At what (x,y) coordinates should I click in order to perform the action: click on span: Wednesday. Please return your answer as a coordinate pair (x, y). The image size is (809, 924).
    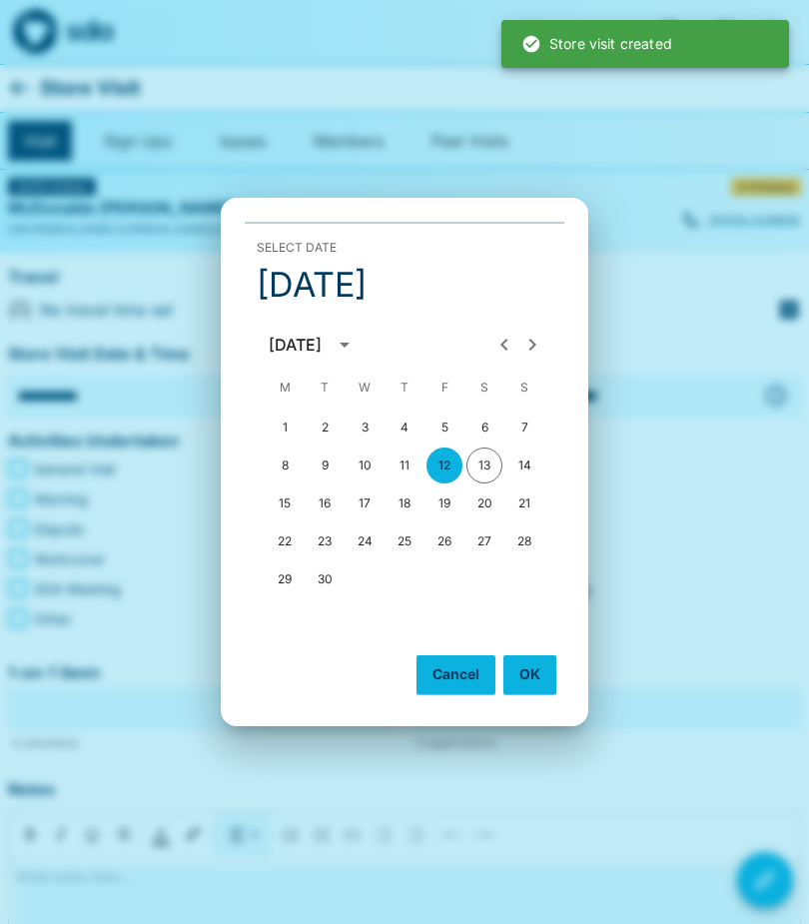
    Looking at the image, I should click on (365, 388).